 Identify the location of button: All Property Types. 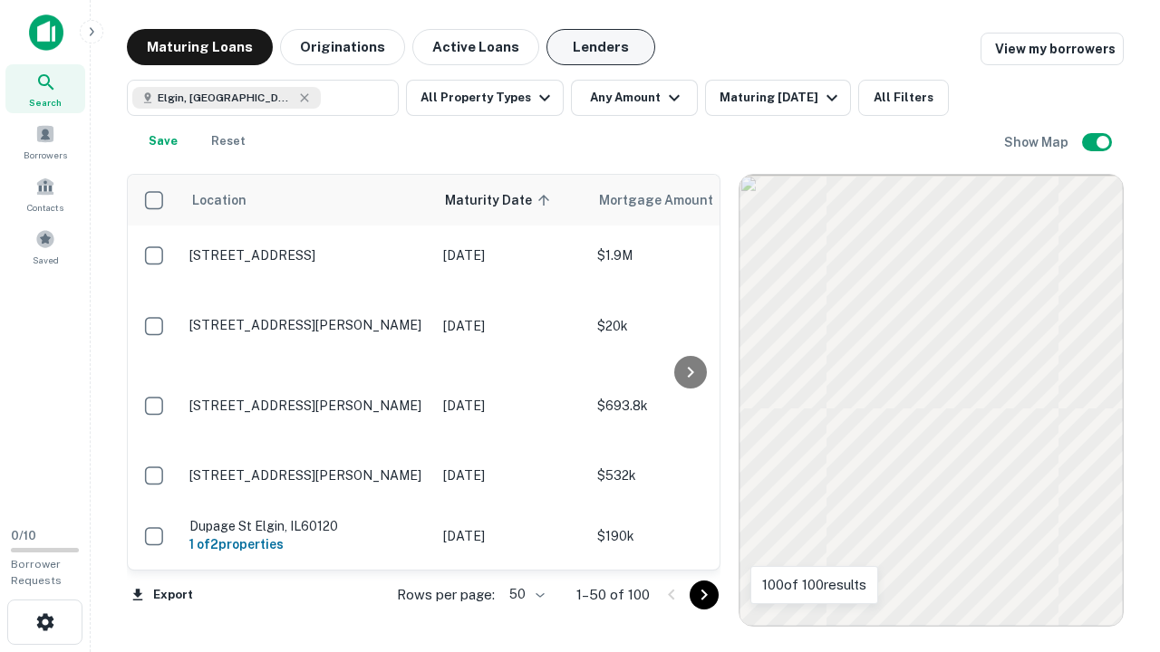
(485, 98).